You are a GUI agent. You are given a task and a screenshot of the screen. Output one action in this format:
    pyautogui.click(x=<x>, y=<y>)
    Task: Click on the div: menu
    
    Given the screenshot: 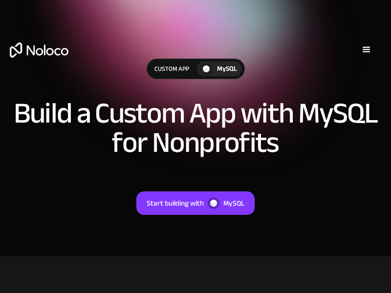 What is the action you would take?
    pyautogui.click(x=366, y=50)
    